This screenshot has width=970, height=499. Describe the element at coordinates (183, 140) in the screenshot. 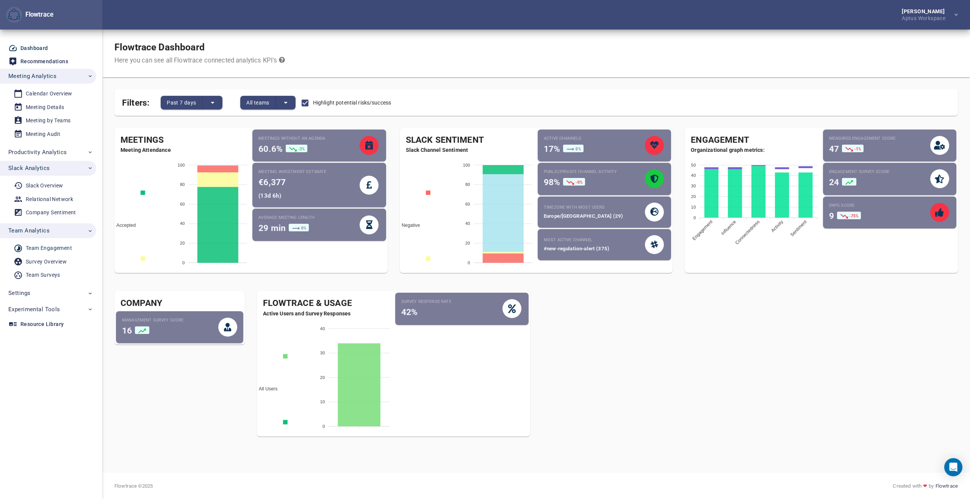

I see `div: Meetings` at that location.